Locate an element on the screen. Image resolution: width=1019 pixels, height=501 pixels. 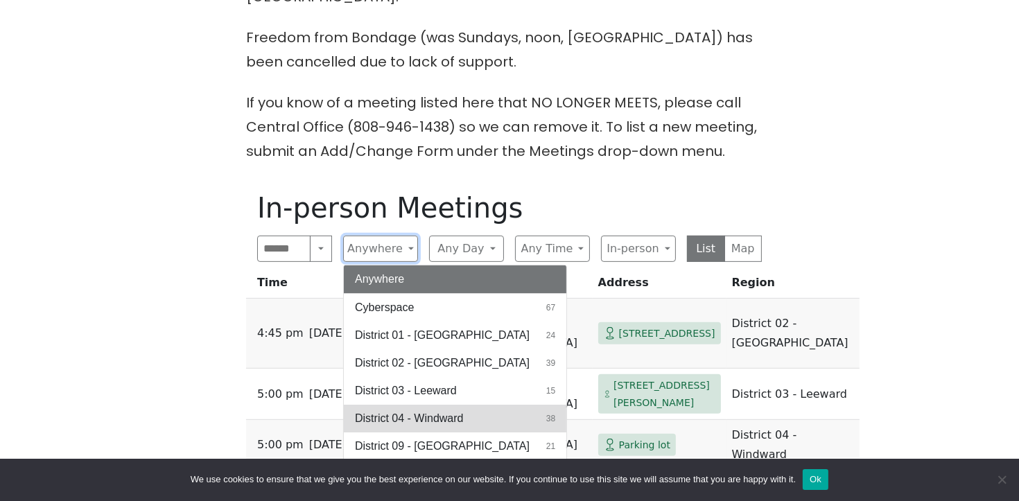
span: 21 results is located at coordinates (550, 446).